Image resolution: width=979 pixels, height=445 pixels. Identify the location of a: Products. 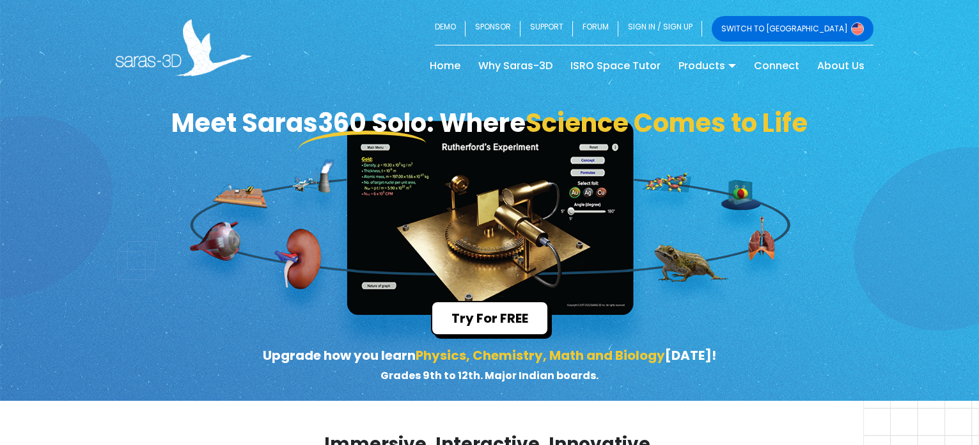
(707, 66).